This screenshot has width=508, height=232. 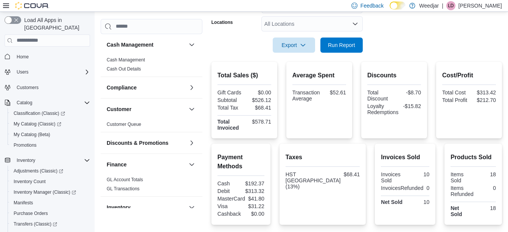 I want to click on button: Customer, so click(x=192, y=109).